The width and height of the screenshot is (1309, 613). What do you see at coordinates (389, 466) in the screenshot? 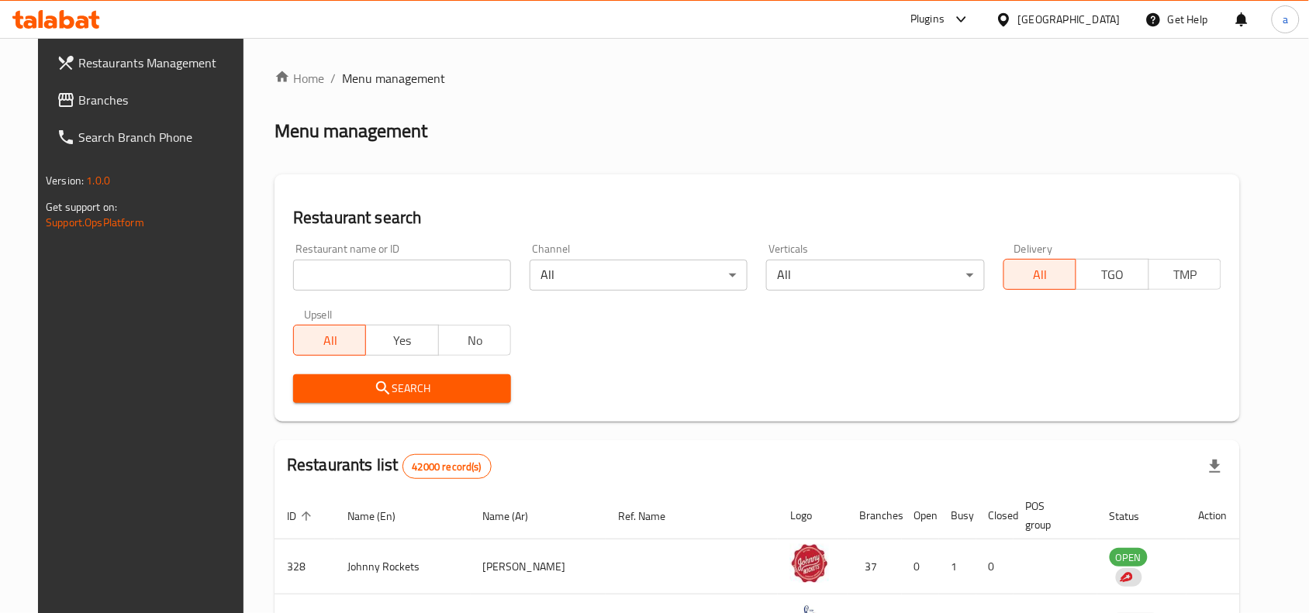
I see `h2: Restaurants list` at bounding box center [389, 466].